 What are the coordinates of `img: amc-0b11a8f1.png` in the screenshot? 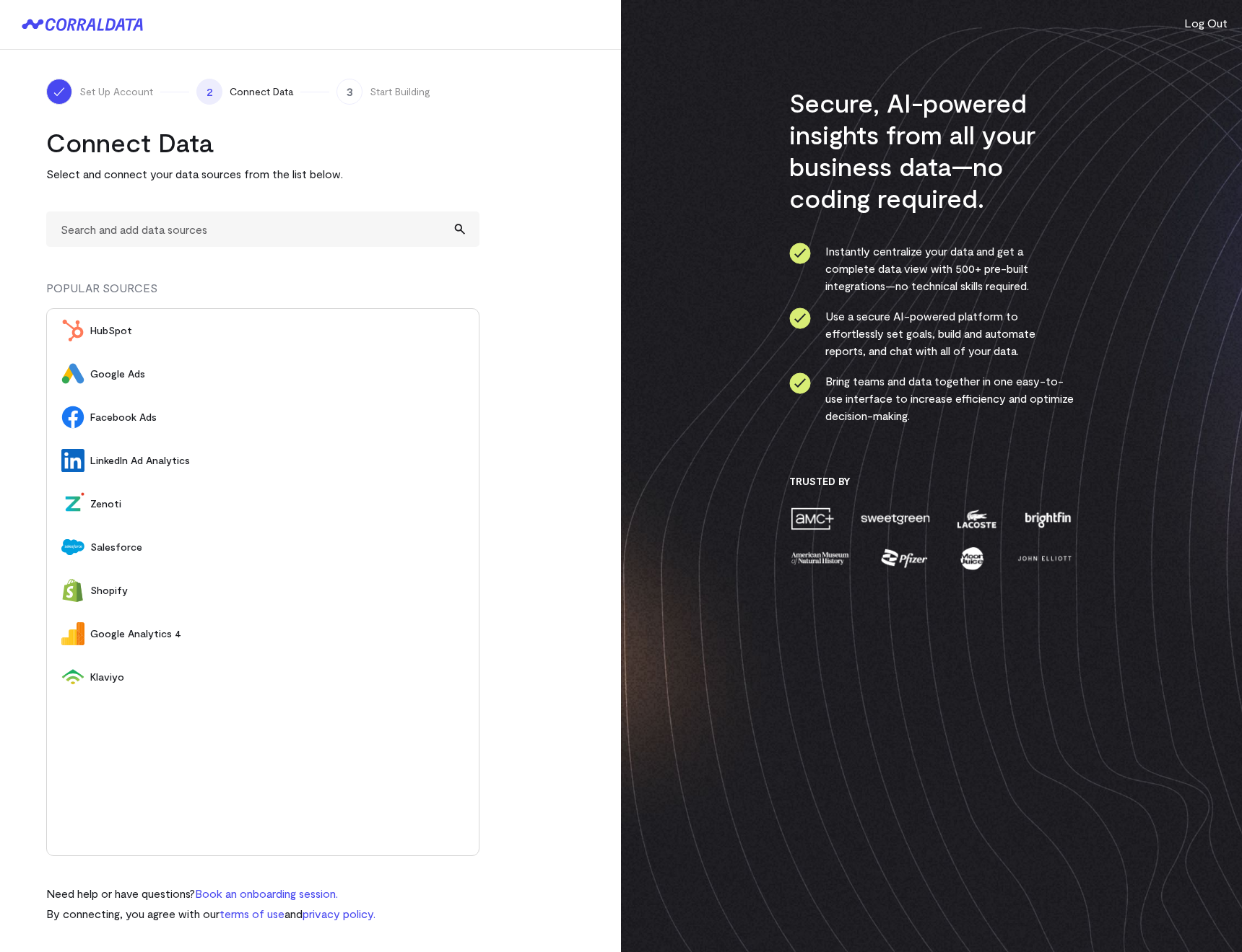 It's located at (812, 518).